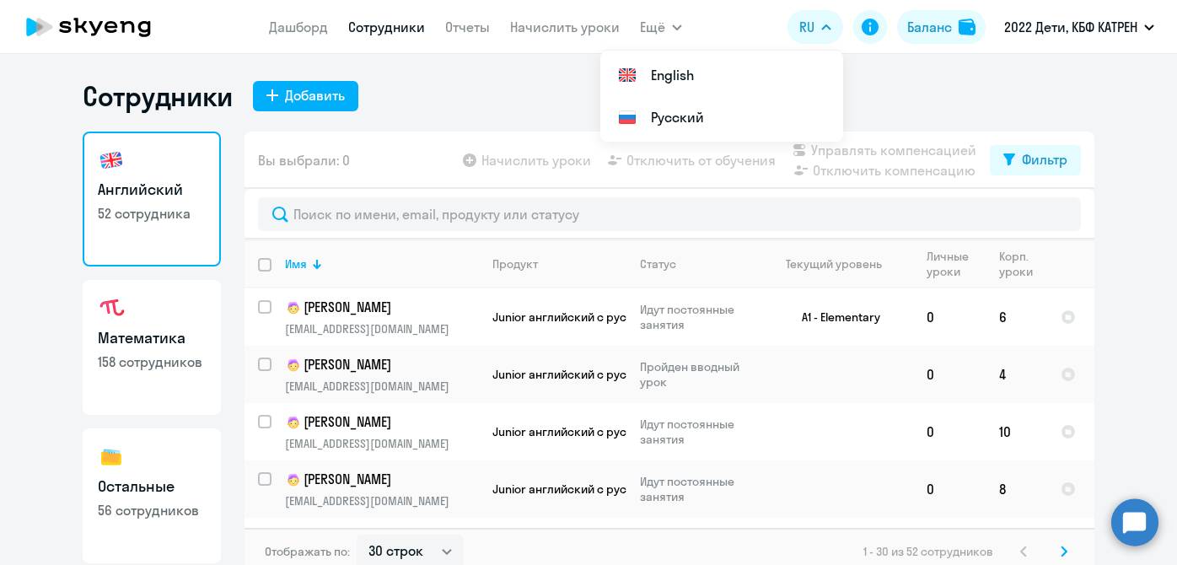 The image size is (1177, 565). I want to click on button: Балансbalance, so click(941, 27).